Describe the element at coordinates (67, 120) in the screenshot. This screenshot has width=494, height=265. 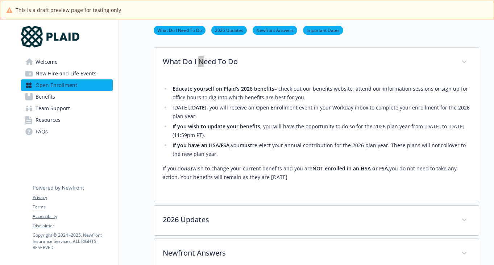
I see `a: Resources` at that location.